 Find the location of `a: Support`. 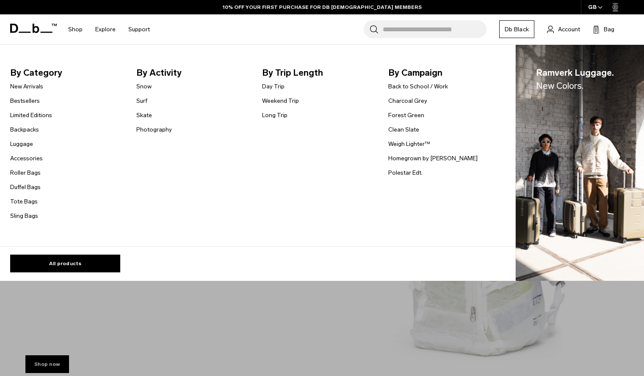

a: Support is located at coordinates (139, 29).